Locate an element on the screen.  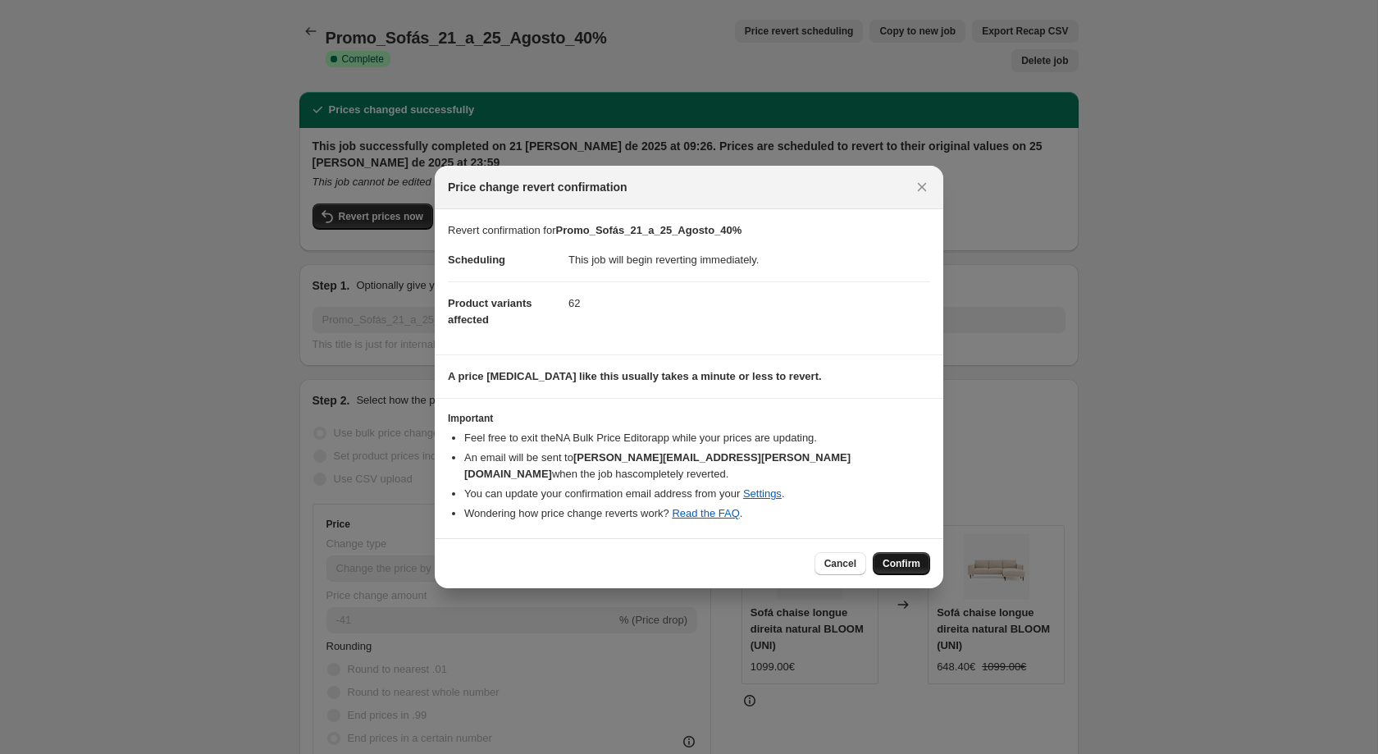
a: Settings is located at coordinates (762, 493).